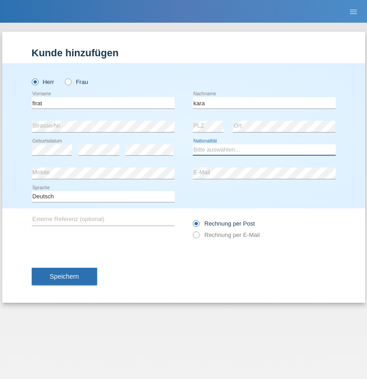 Image resolution: width=367 pixels, height=379 pixels. I want to click on input: Rechnung per E-Mail, so click(195, 237).